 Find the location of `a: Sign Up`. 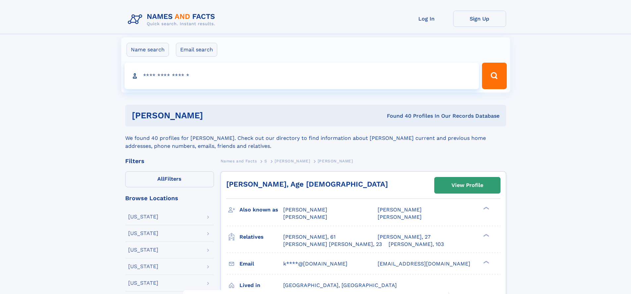

a: Sign Up is located at coordinates (480, 19).